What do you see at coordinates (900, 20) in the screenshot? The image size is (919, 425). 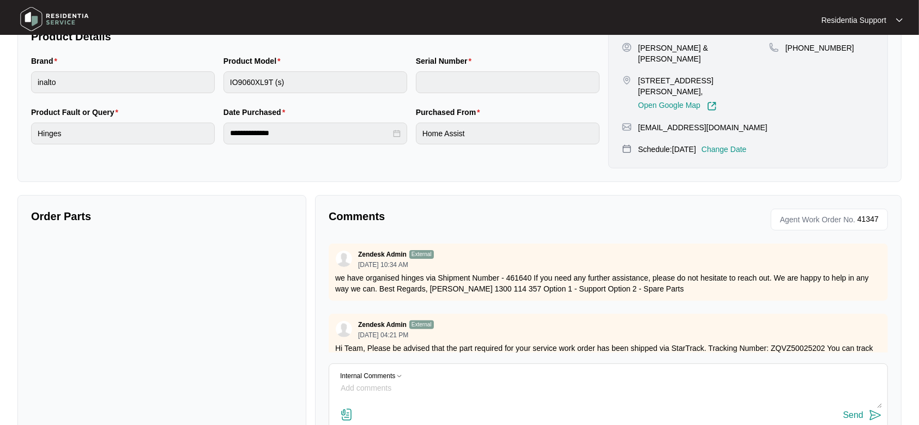 I see `img: dropdown arrow` at bounding box center [900, 20].